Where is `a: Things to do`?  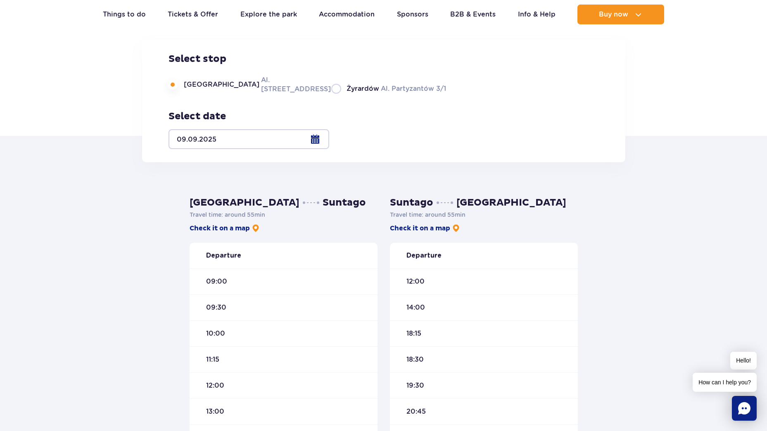
a: Things to do is located at coordinates (124, 14).